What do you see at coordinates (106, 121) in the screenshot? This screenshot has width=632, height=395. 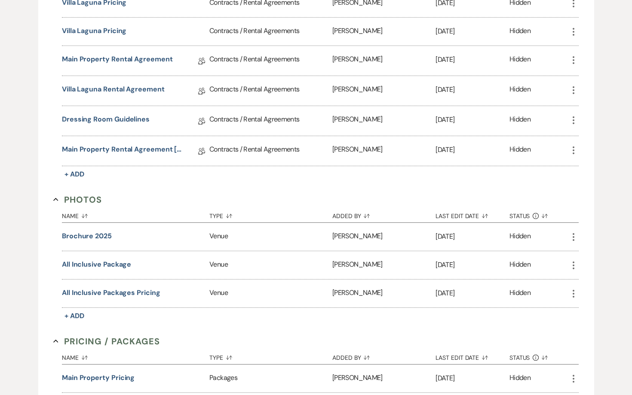 I see `a: Dressing Room Guidelines` at bounding box center [106, 121].